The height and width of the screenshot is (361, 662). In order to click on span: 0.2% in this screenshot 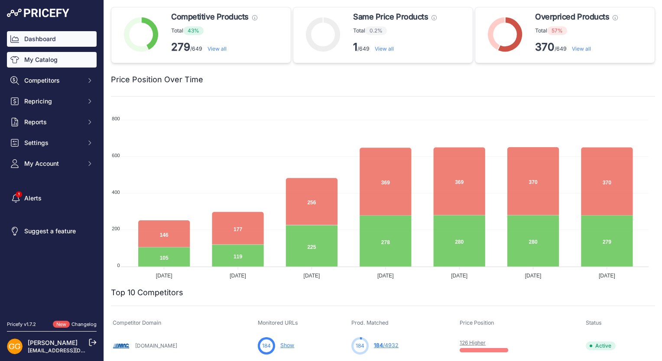, I will do `click(376, 31)`.